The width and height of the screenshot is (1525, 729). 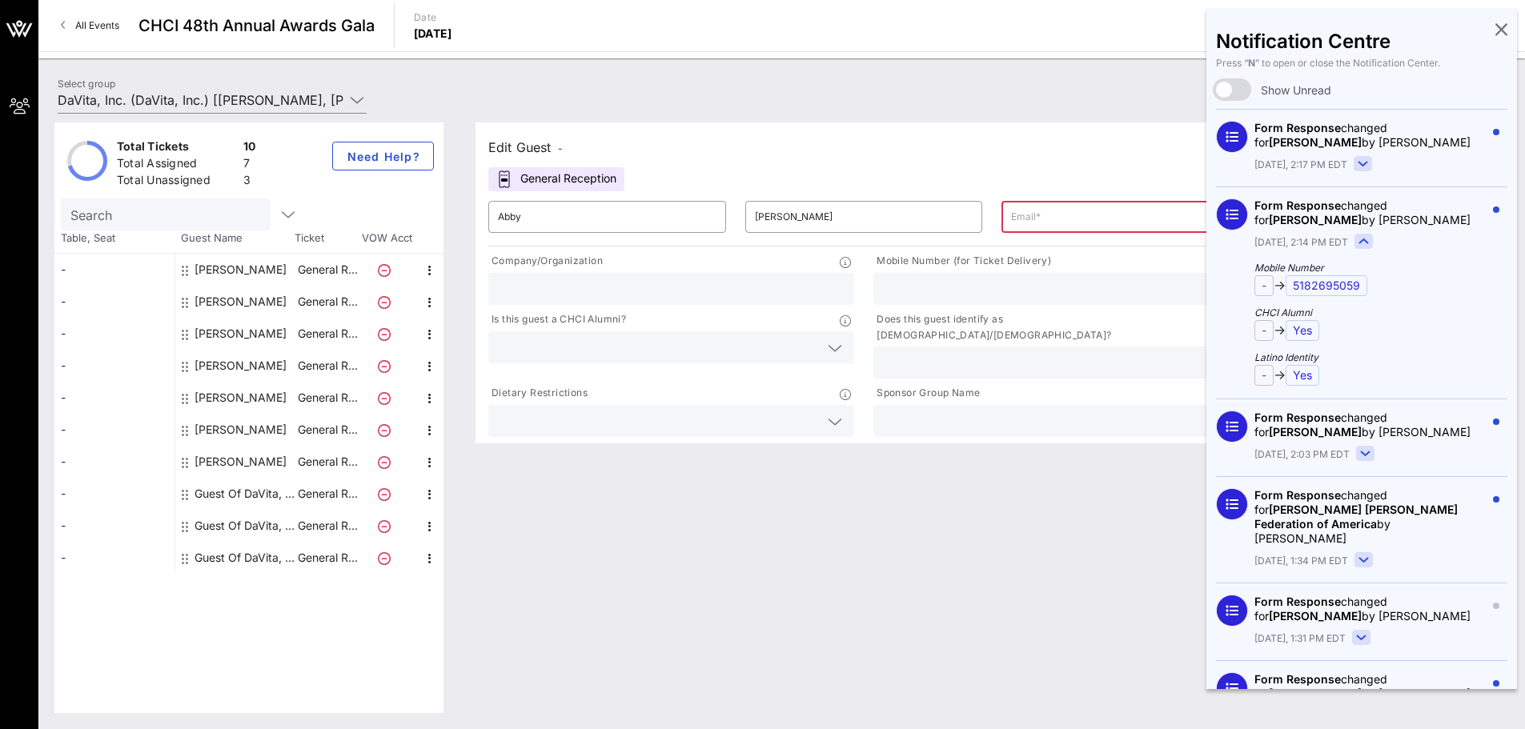 I want to click on div: Jazmin Chavez, so click(x=240, y=302).